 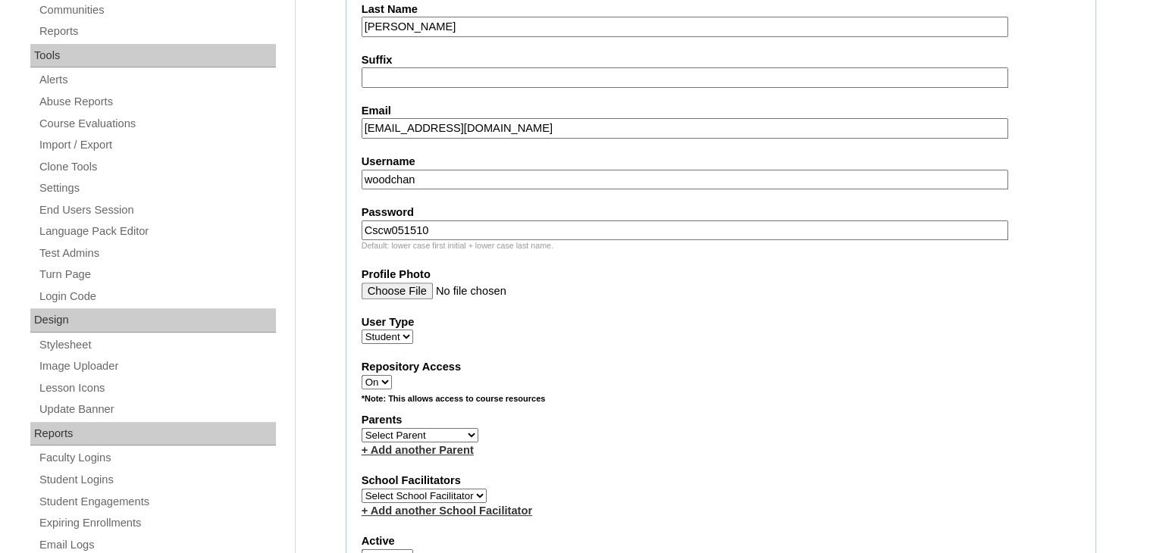 What do you see at coordinates (157, 388) in the screenshot?
I see `a: Lesson Icons` at bounding box center [157, 388].